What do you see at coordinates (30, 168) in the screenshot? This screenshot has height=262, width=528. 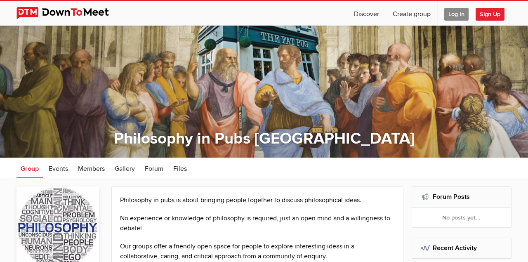 I see `a: Group` at bounding box center [30, 168].